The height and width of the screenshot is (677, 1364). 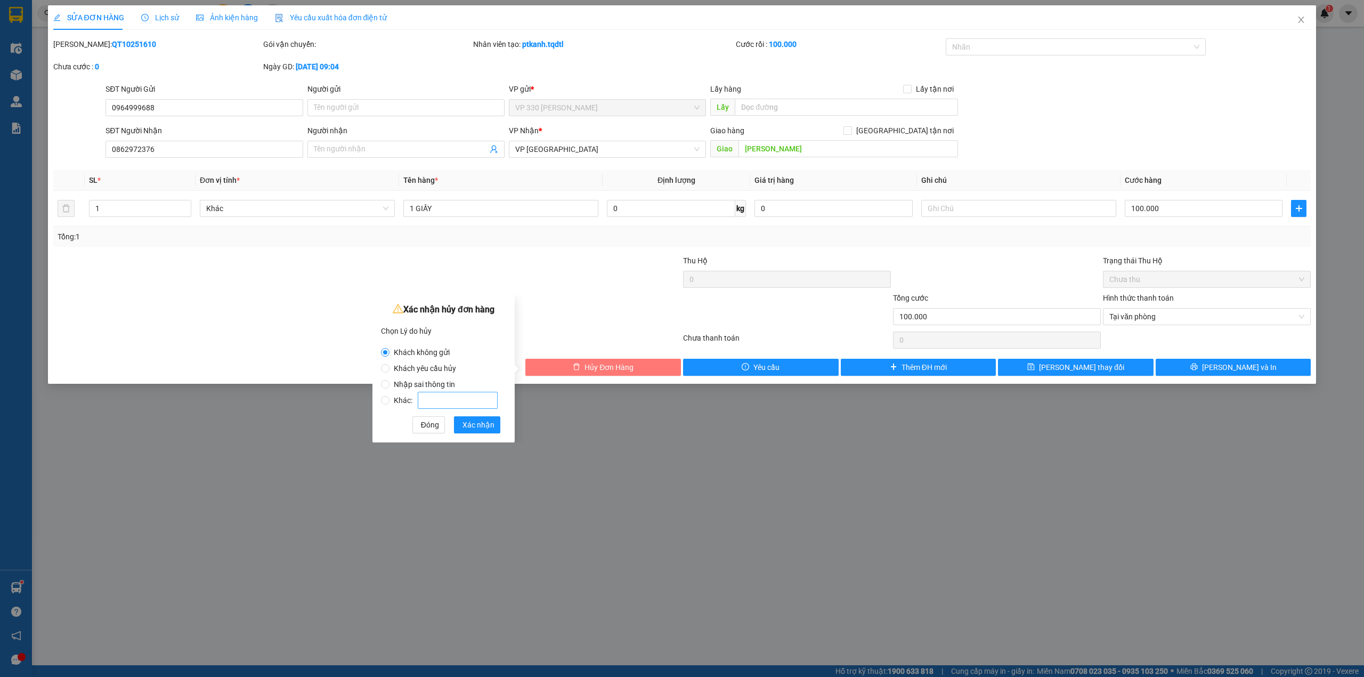 What do you see at coordinates (774, 180) in the screenshot?
I see `span: Giá trị hàng` at bounding box center [774, 180].